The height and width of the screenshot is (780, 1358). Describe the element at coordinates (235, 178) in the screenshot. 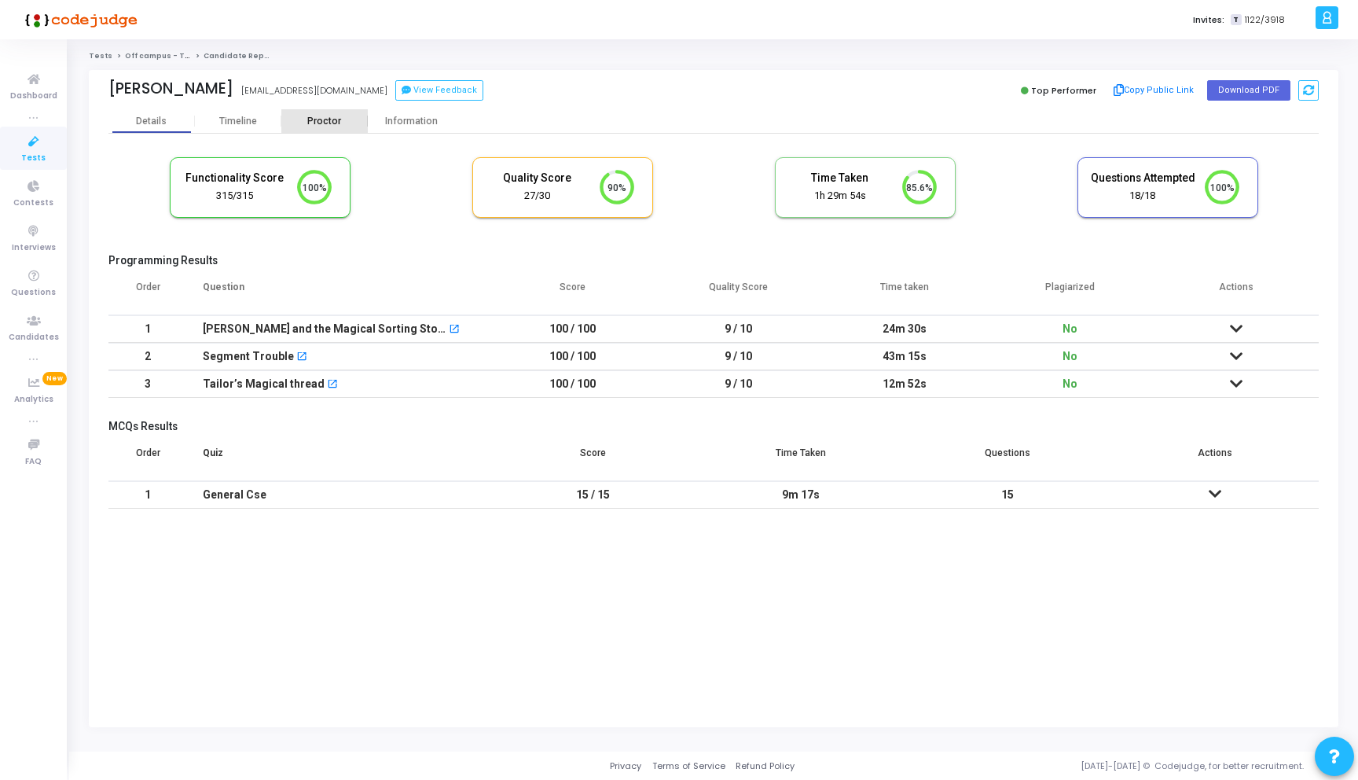

I see `h5: Functionality Score` at that location.